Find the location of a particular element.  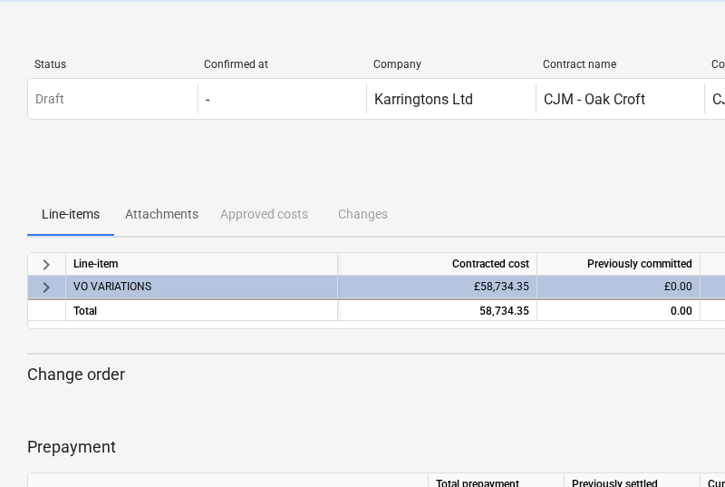

div: Karringtons Ltd is located at coordinates (423, 99).